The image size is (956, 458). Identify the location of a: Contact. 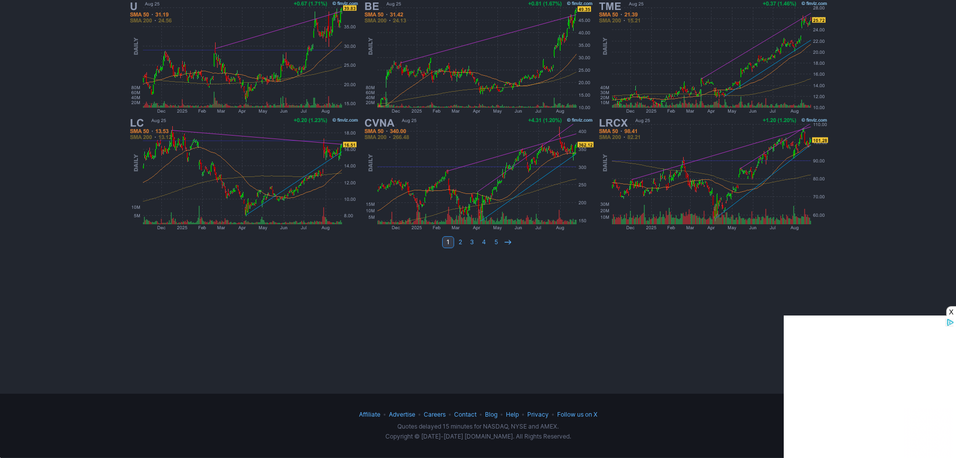
(465, 414).